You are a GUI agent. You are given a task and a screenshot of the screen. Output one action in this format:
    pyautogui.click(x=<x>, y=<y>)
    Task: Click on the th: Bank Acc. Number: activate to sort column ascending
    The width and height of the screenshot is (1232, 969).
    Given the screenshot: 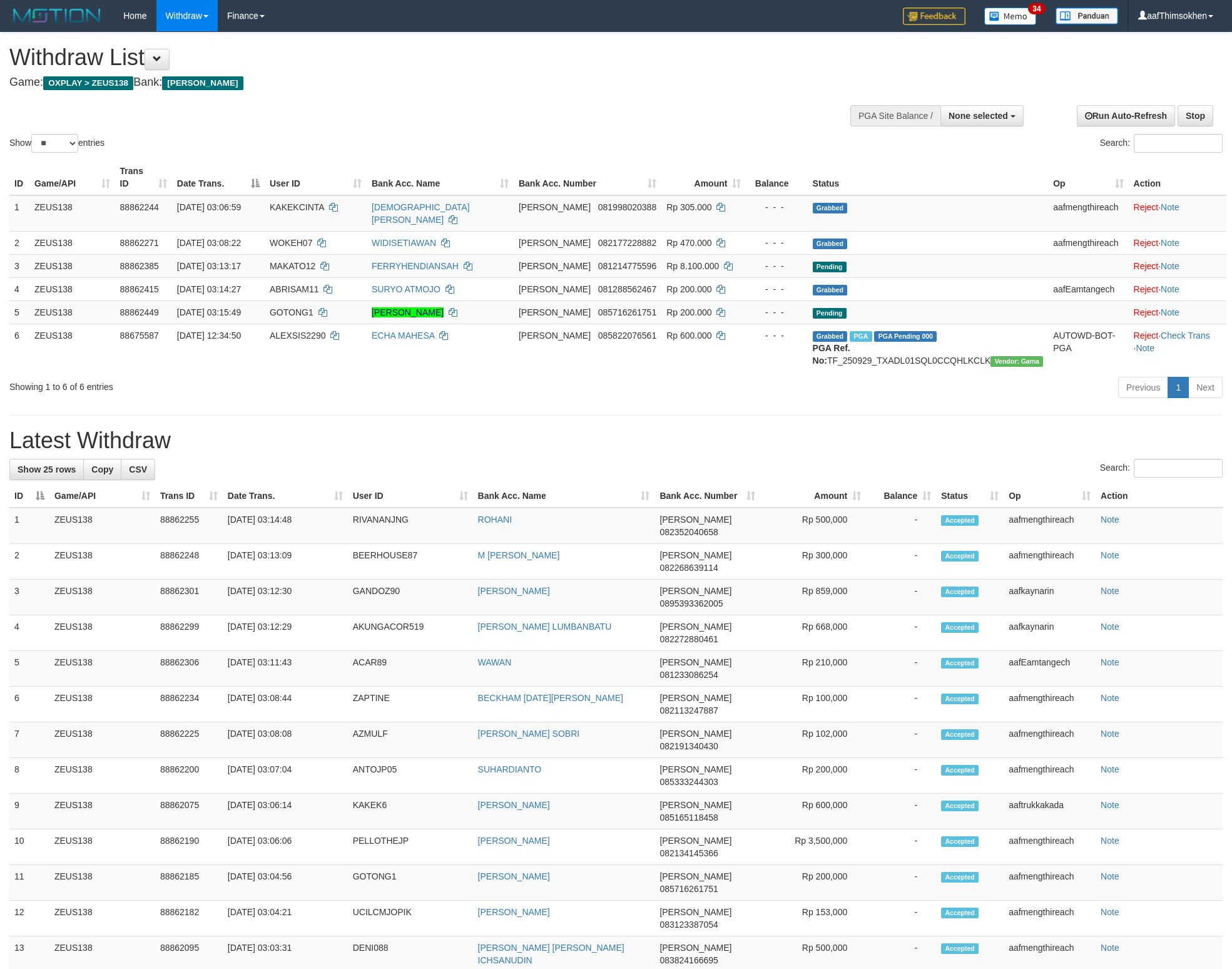 What is the action you would take?
    pyautogui.click(x=587, y=177)
    